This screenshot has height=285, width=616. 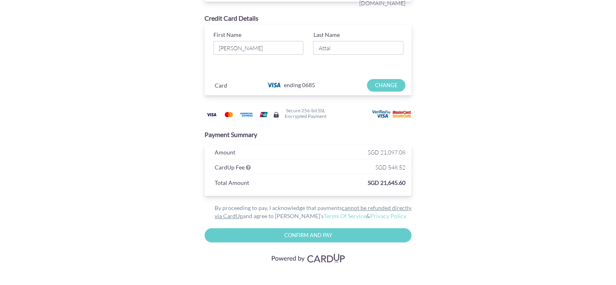 I want to click on img: Mastercard, so click(x=229, y=114).